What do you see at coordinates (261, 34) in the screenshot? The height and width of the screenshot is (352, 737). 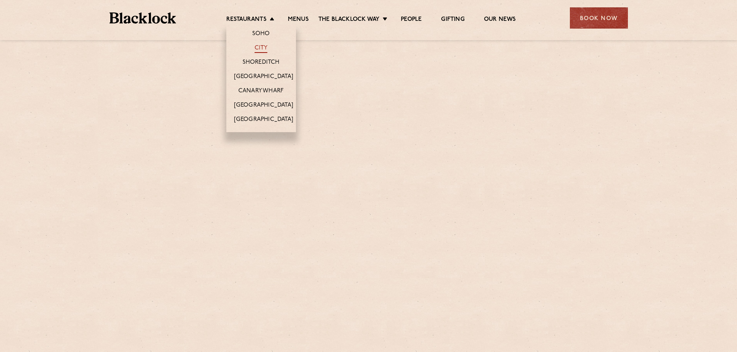 I see `a: Soho` at bounding box center [261, 34].